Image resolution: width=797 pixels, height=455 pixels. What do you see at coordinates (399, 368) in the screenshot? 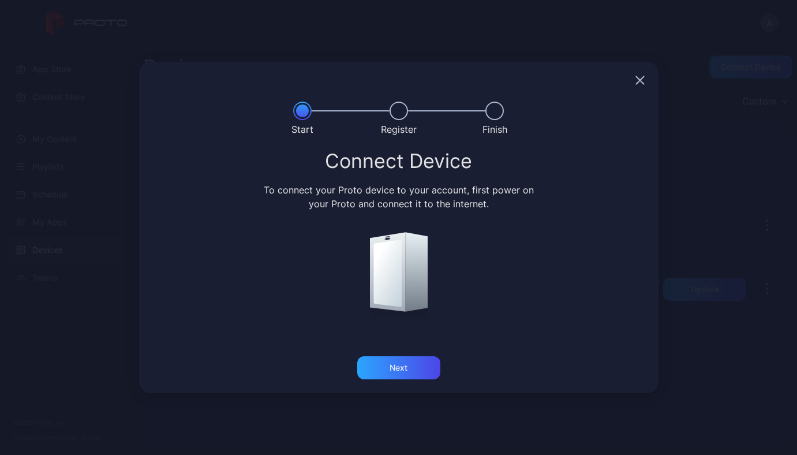
I see `button: Next` at bounding box center [399, 368].